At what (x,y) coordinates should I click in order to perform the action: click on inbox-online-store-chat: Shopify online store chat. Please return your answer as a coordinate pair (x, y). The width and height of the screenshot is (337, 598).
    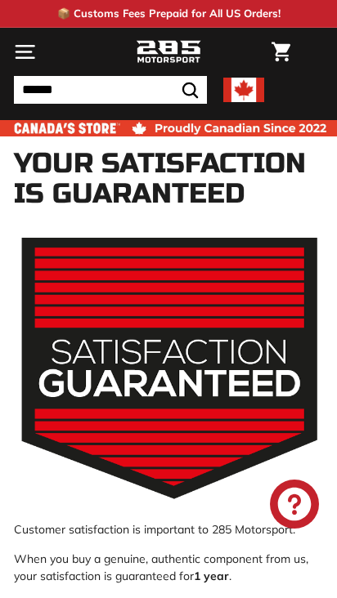
    Looking at the image, I should click on (294, 506).